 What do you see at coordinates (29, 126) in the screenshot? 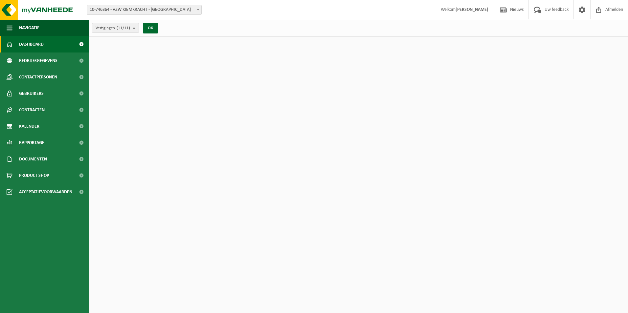
I see `span: Kalender` at bounding box center [29, 126].